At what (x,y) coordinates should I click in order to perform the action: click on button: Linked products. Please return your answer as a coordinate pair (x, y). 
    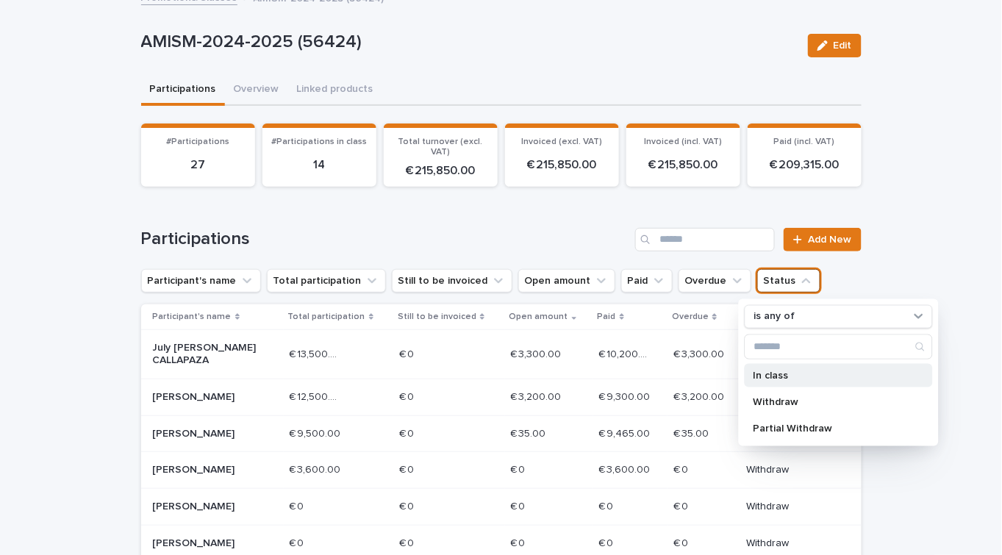
    Looking at the image, I should click on (335, 90).